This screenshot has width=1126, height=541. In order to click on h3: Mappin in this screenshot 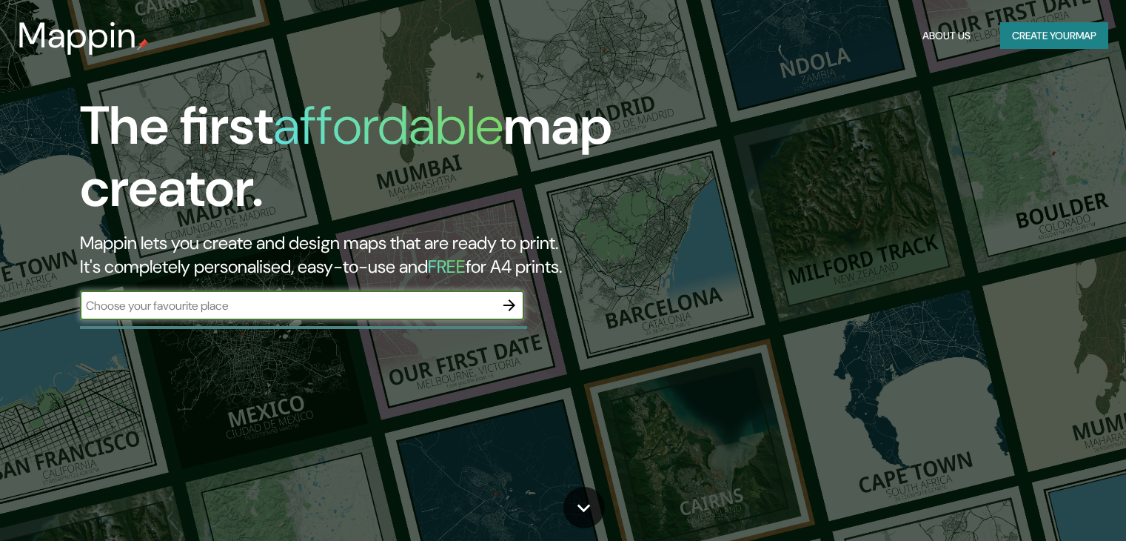, I will do `click(77, 36)`.